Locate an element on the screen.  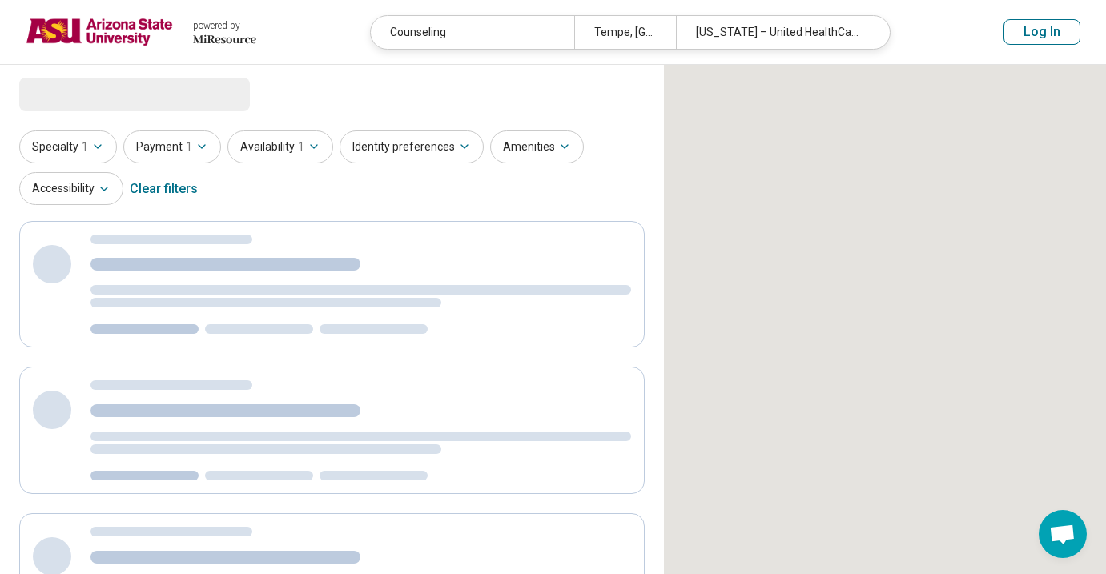
img: Arizona State University is located at coordinates (99, 32).